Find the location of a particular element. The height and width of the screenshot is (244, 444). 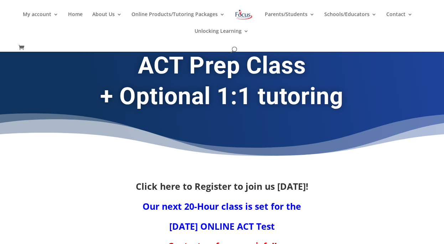

a: About Us is located at coordinates (107, 20).